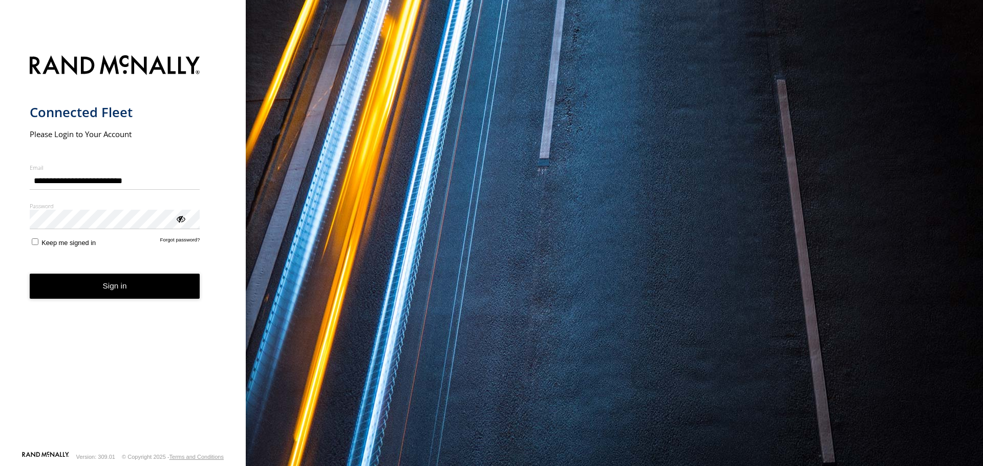 Image resolution: width=983 pixels, height=466 pixels. Describe the element at coordinates (115, 112) in the screenshot. I see `h1: Connected Fleet` at that location.